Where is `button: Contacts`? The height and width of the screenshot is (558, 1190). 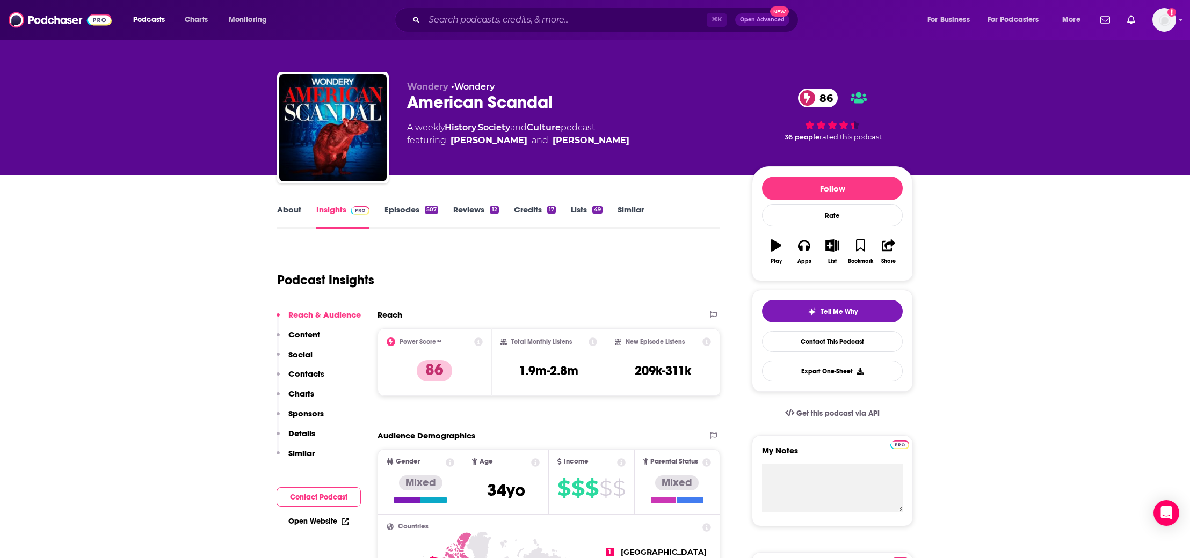
button: Contacts is located at coordinates (300, 378).